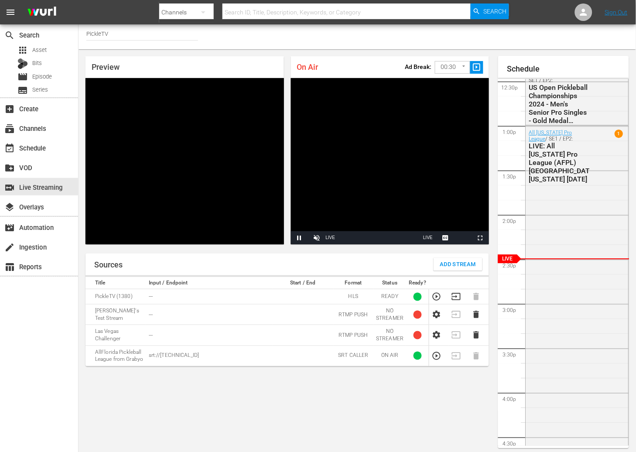  Describe the element at coordinates (453, 67) in the screenshot. I see `div: 00:30` at that location.